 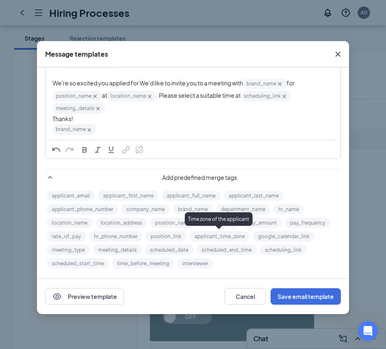 I want to click on button: Save email template, so click(x=306, y=297).